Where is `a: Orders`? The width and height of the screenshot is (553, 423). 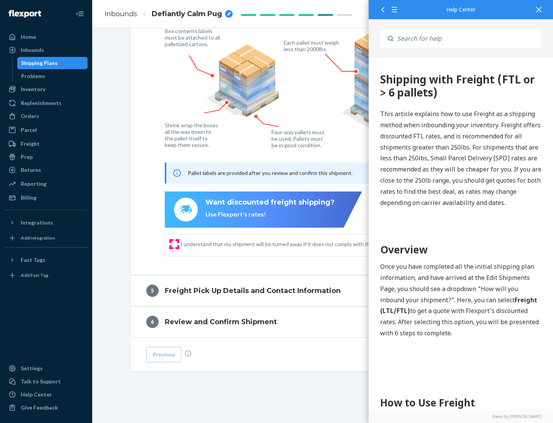
a: Orders is located at coordinates (46, 116).